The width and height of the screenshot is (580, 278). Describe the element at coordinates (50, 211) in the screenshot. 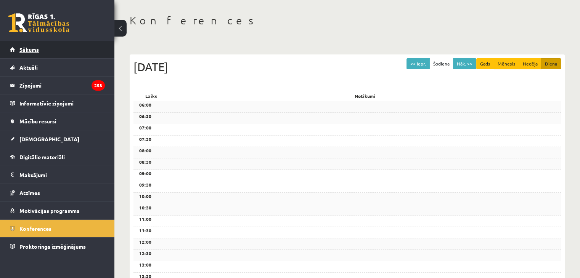

I see `span: Motivācijas programma` at that location.